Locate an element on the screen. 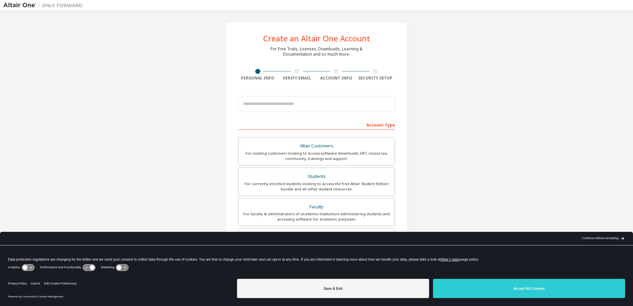 The width and height of the screenshot is (633, 306). div: Security Setup is located at coordinates (376, 78).